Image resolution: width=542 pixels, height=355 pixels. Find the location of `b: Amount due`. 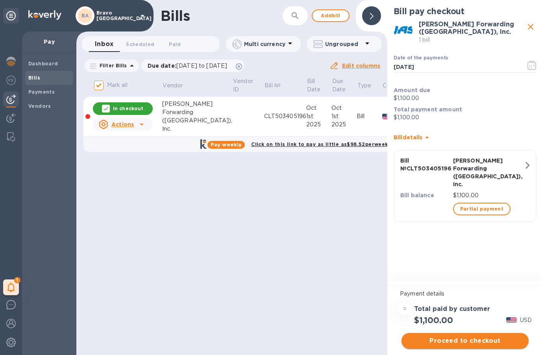

b: Amount due is located at coordinates (412, 90).